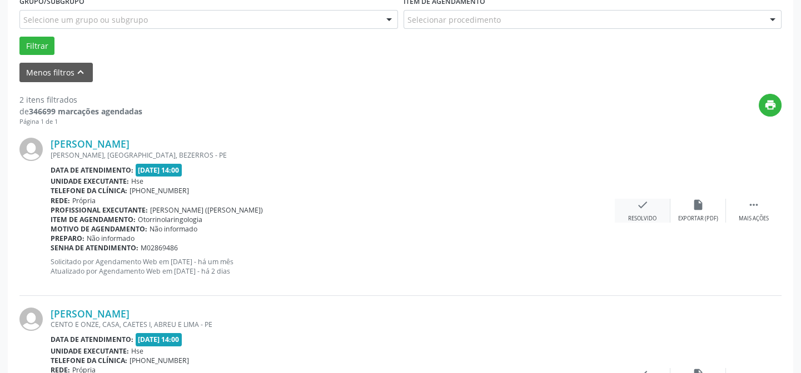 The height and width of the screenshot is (373, 801). What do you see at coordinates (642, 205) in the screenshot?
I see `i: check` at bounding box center [642, 205].